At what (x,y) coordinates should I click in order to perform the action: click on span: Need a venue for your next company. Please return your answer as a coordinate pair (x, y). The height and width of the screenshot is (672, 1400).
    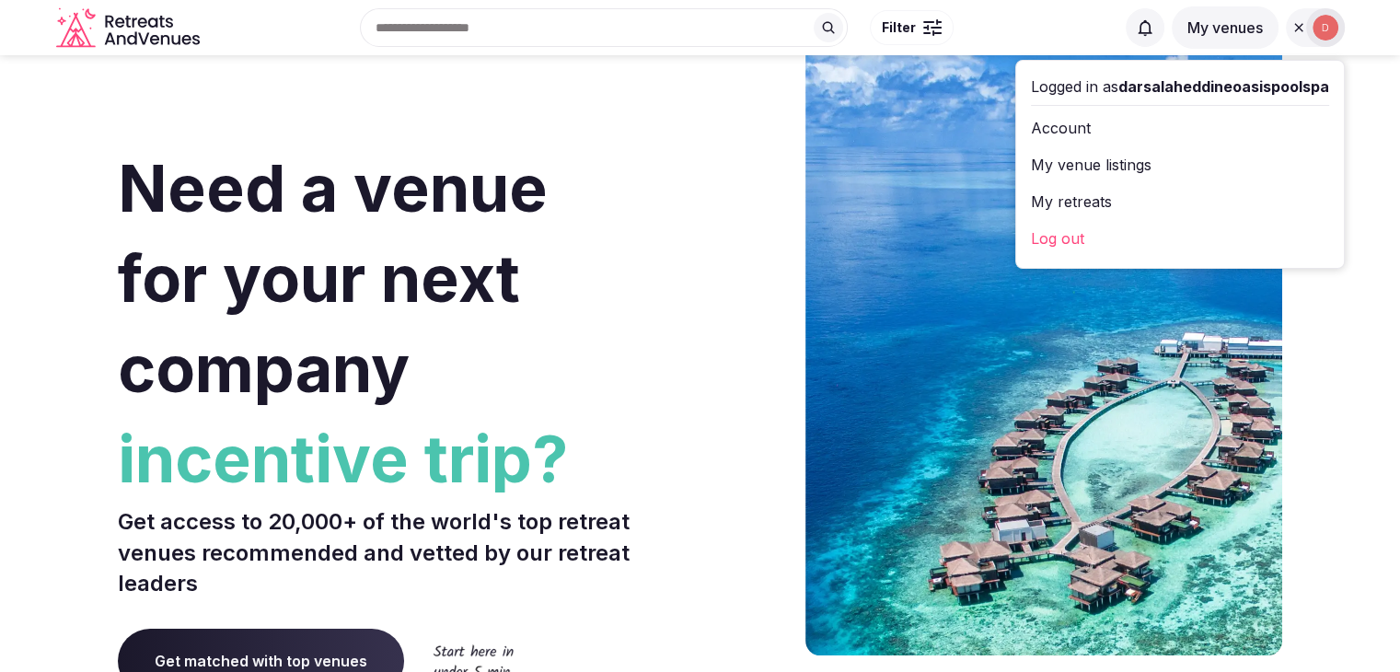
    Looking at the image, I should click on (332, 278).